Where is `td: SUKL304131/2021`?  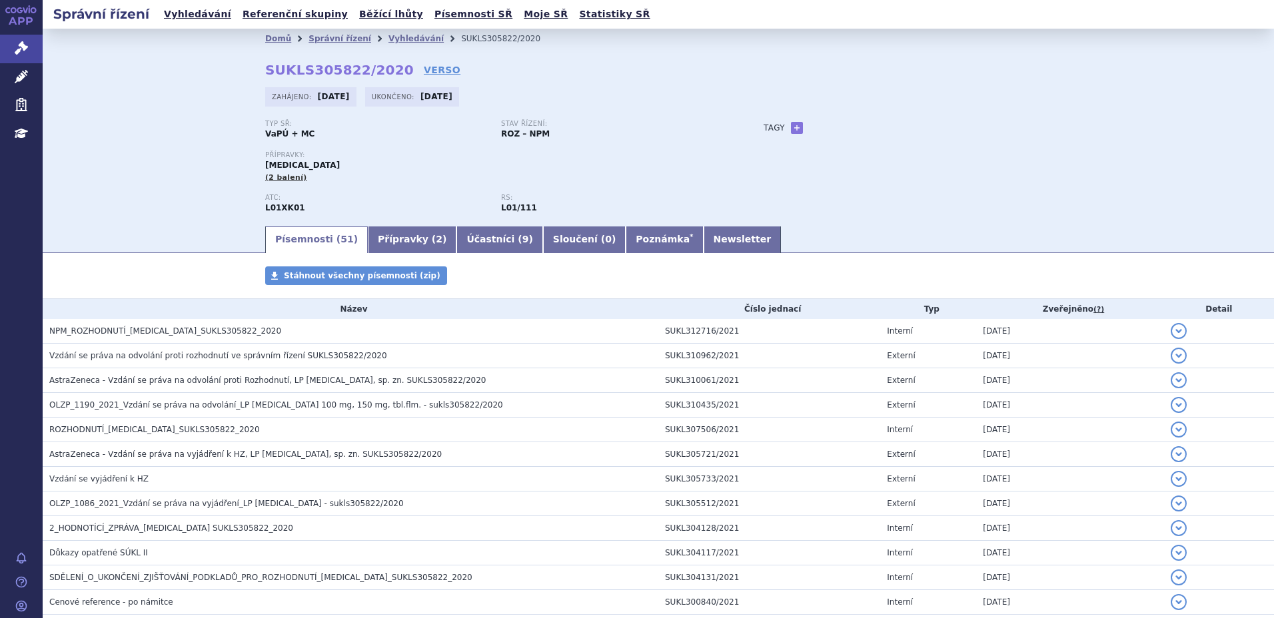
td: SUKL304131/2021 is located at coordinates (769, 578).